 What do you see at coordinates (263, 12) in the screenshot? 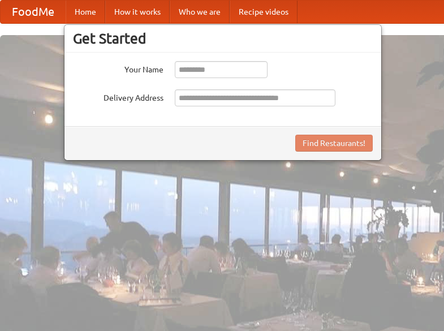
I see `a: Recipe videos` at bounding box center [263, 12].